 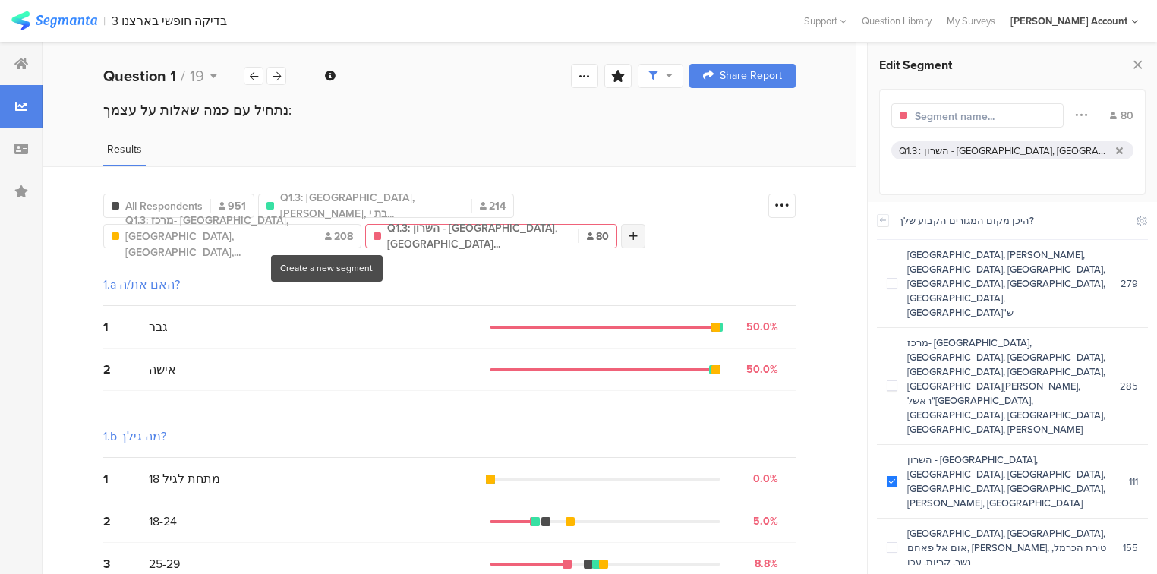 I want to click on div: Q1.3, so click(x=908, y=150).